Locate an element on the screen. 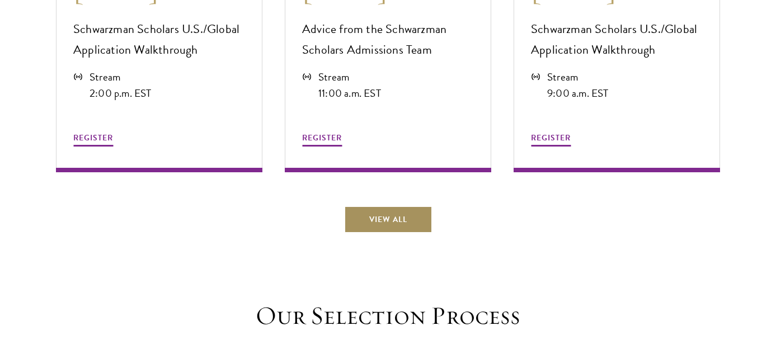  div: 11:00 a.m. EST is located at coordinates (349, 93).